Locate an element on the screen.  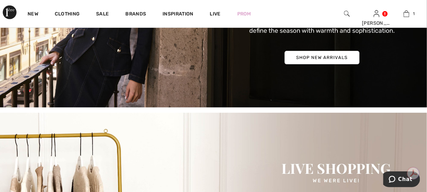
a: New is located at coordinates (33, 14).